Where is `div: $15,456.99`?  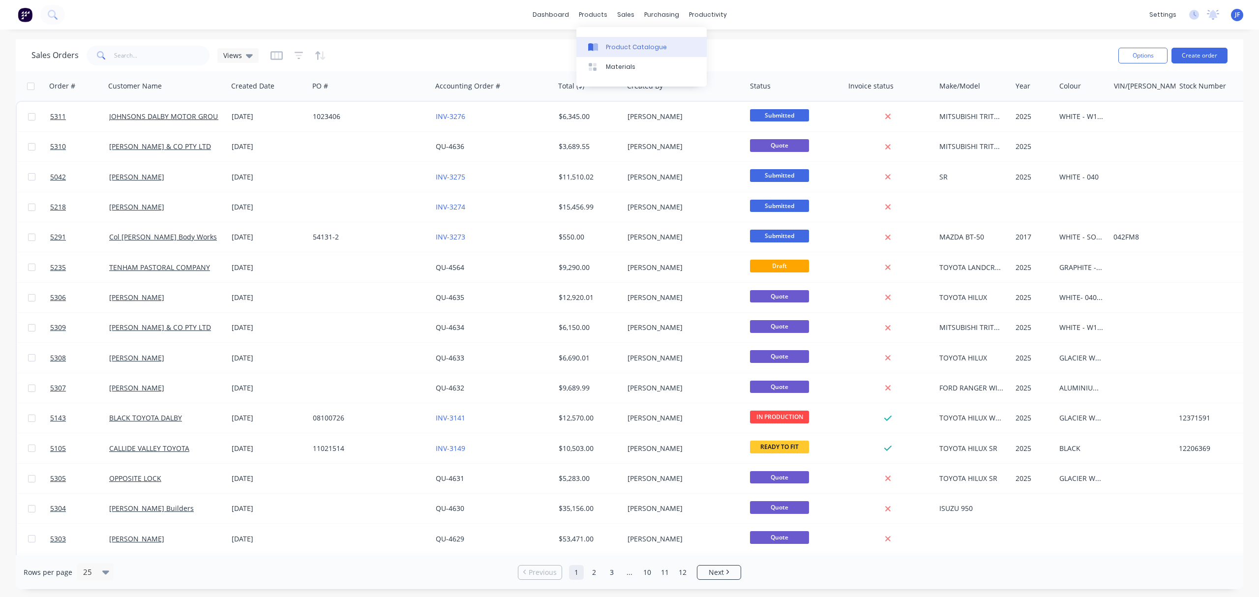
div: $15,456.99 is located at coordinates (588, 207).